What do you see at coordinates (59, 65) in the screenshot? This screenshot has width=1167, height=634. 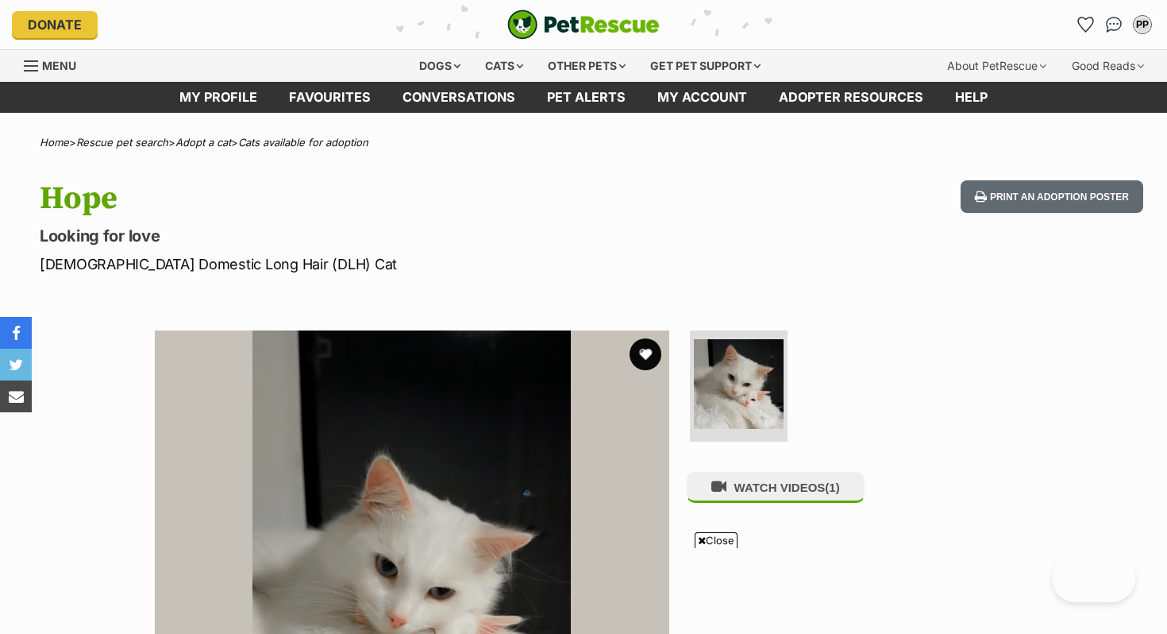 I see `span: Menu` at bounding box center [59, 65].